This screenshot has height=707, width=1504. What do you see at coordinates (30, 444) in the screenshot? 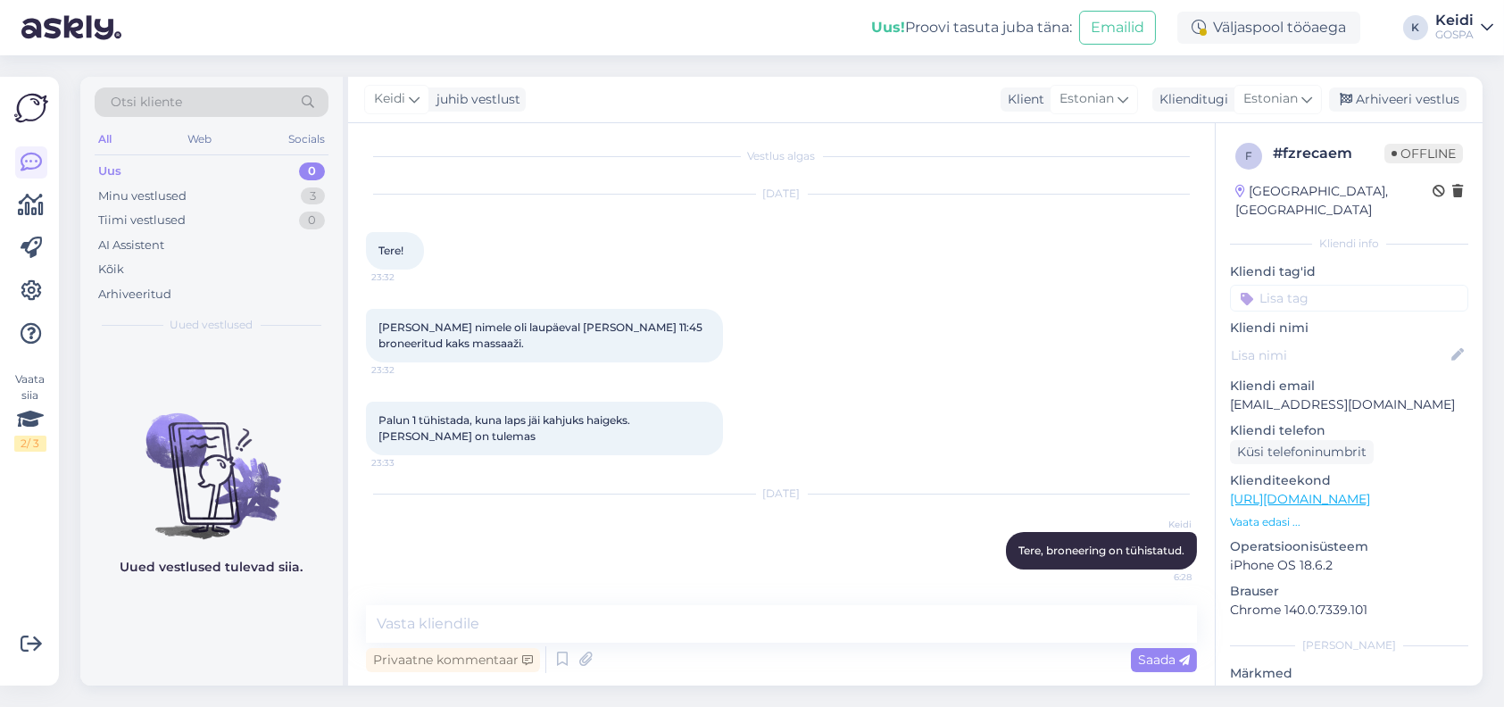
I see `div: 2 / 3` at bounding box center [30, 444].